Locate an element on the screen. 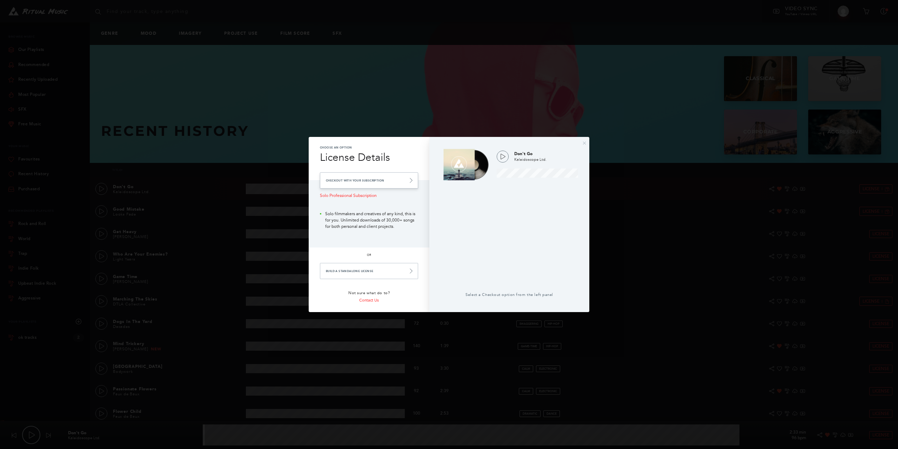 This screenshot has width=898, height=449. p: or is located at coordinates (369, 255).